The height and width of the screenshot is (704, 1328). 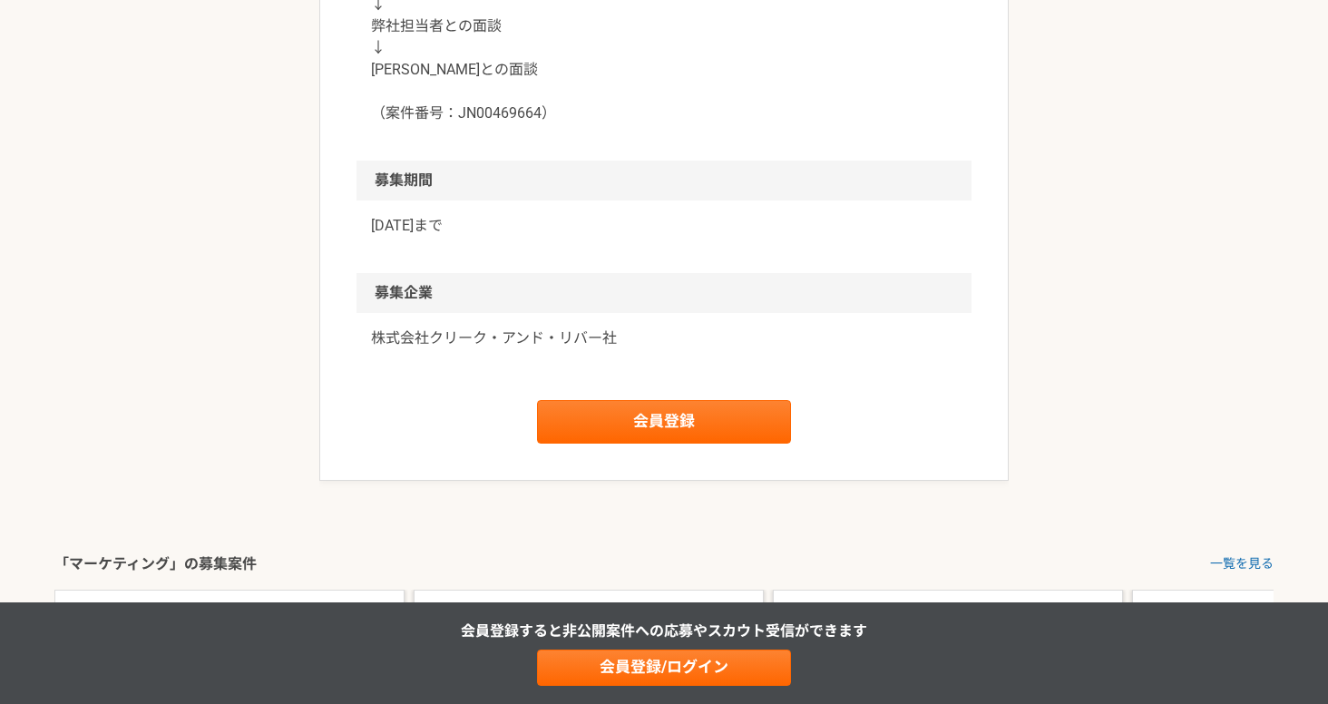 What do you see at coordinates (664, 667) in the screenshot?
I see `a: 会員登録/ログイン` at bounding box center [664, 667].